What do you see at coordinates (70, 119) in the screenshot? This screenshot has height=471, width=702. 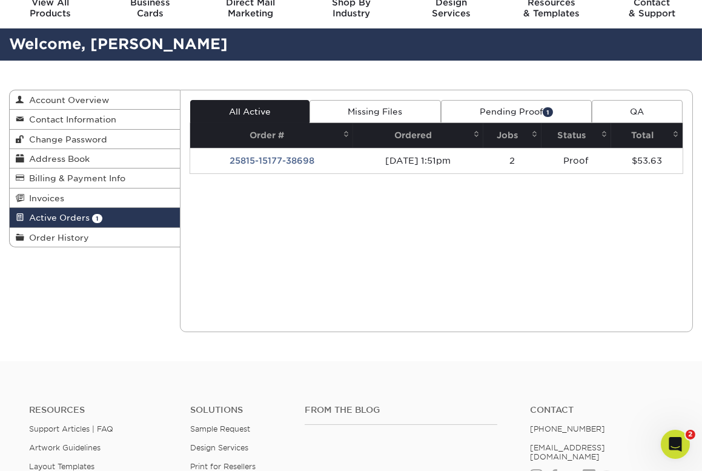 I see `span: Contact Information` at bounding box center [70, 119].